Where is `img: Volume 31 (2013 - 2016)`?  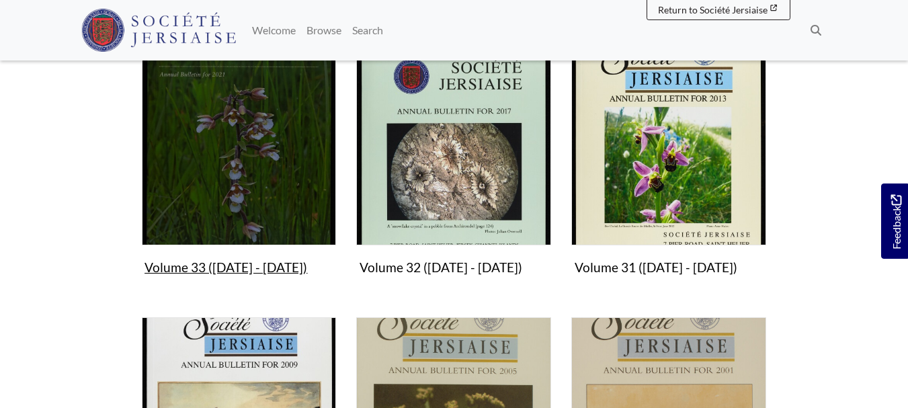 img: Volume 31 (2013 - 2016) is located at coordinates (669, 148).